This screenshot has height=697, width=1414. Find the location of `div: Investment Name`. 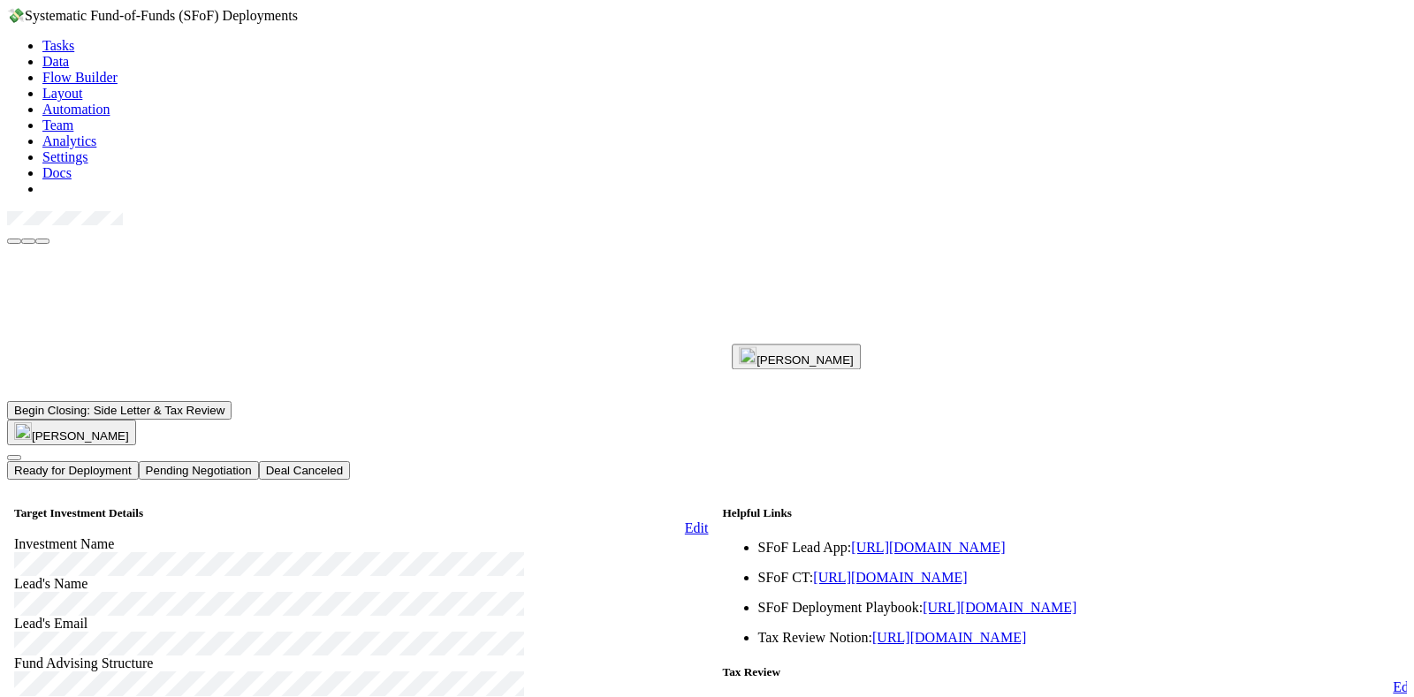

div: Investment Name is located at coordinates (361, 544).